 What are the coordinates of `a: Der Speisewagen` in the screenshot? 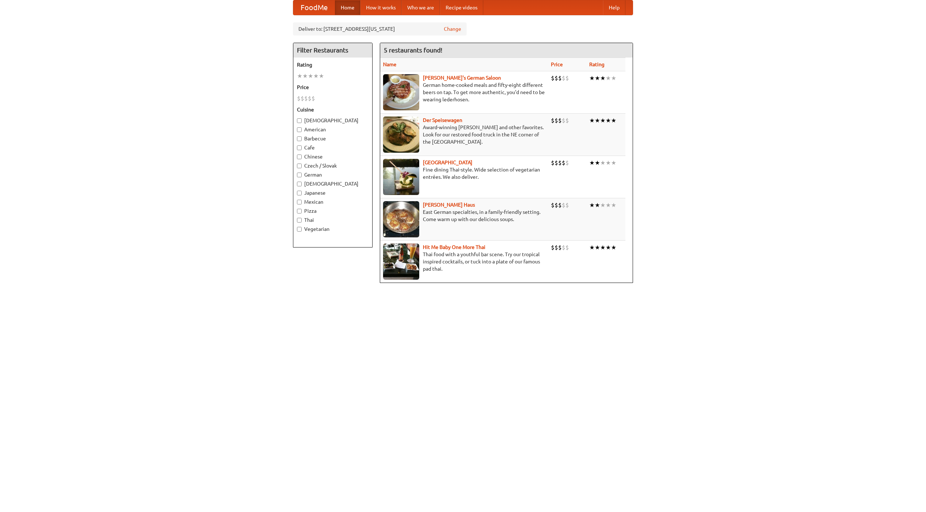 It's located at (442, 120).